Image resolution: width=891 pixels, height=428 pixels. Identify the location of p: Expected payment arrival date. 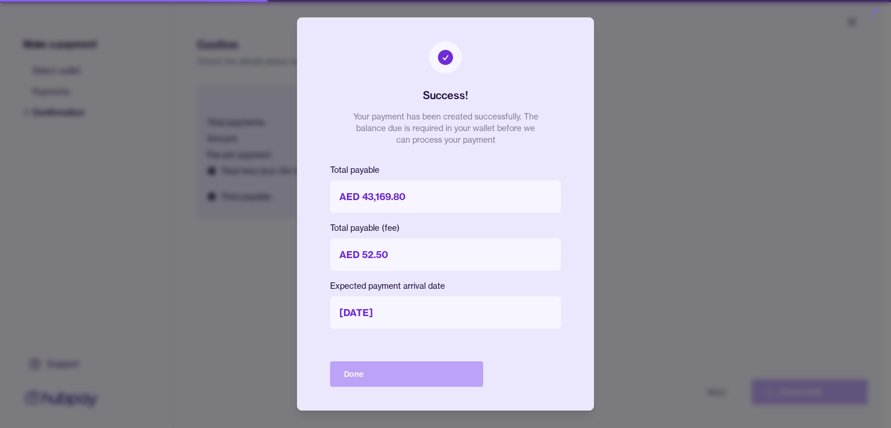
(445, 286).